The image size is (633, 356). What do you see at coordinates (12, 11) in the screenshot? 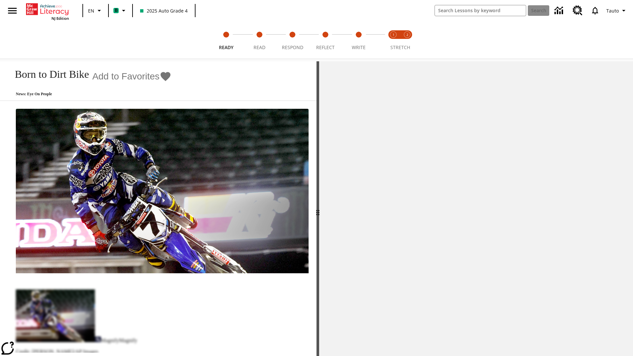
I see `button: Open side menu` at bounding box center [12, 11].